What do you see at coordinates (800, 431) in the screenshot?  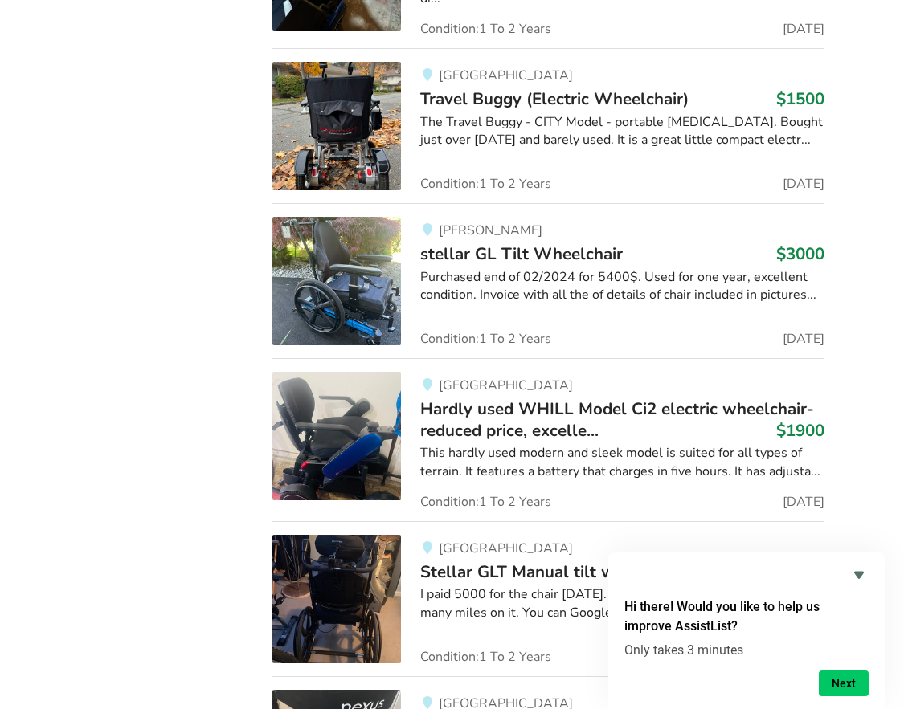 I see `h3: $1900` at bounding box center [800, 431].